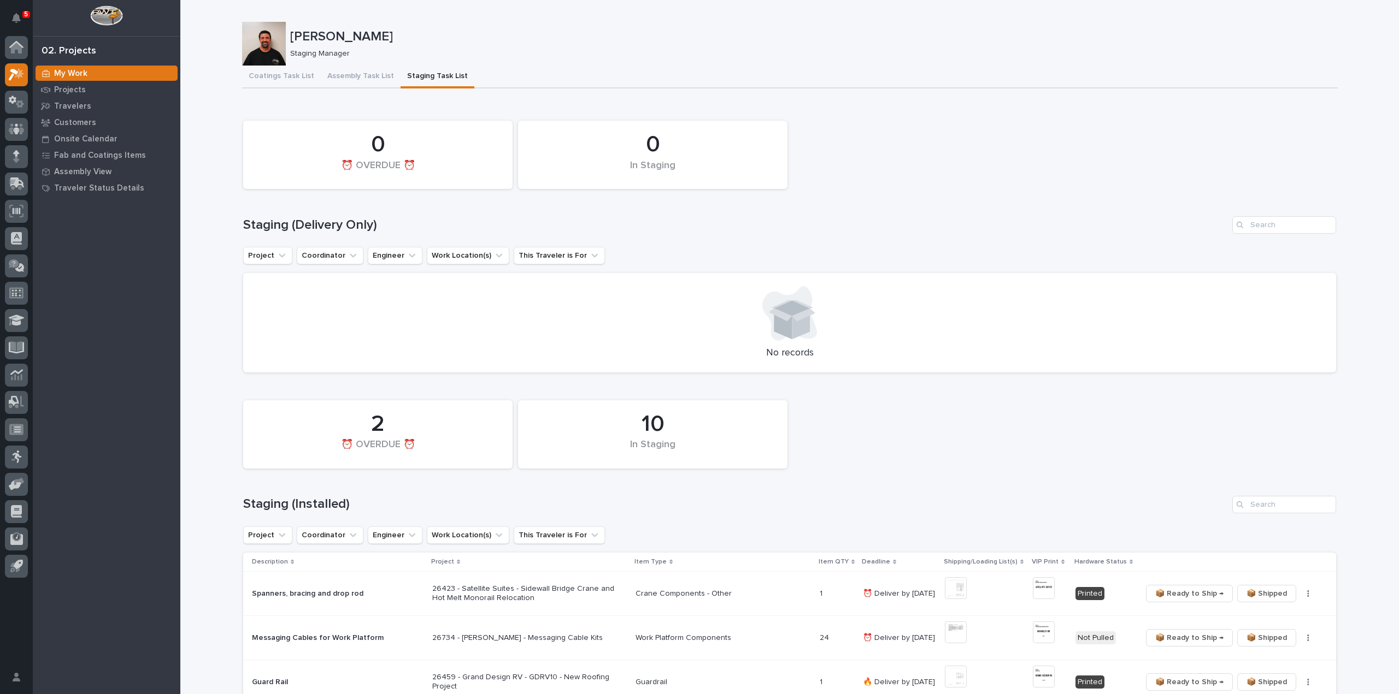 The image size is (1399, 694). Describe the element at coordinates (99, 189) in the screenshot. I see `p: Traveler Status Details` at that location.